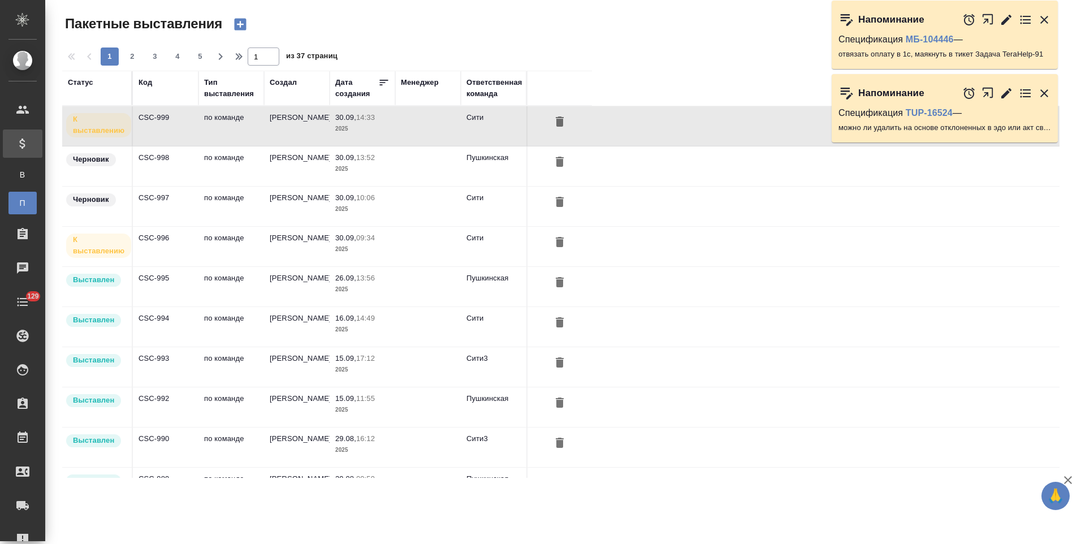 The image size is (1081, 544). I want to click on a: МБ-104446, so click(929, 39).